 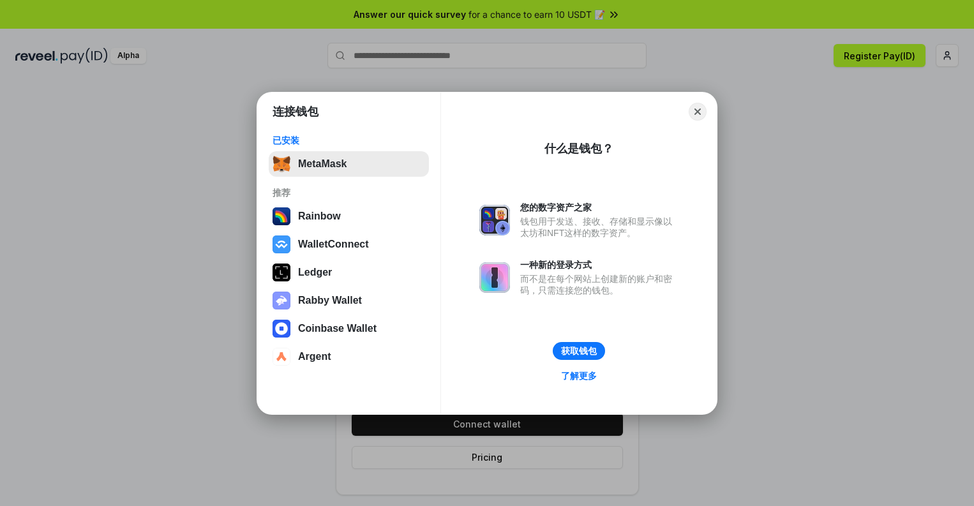 I want to click on div: 您的数字资产之家, so click(x=600, y=207).